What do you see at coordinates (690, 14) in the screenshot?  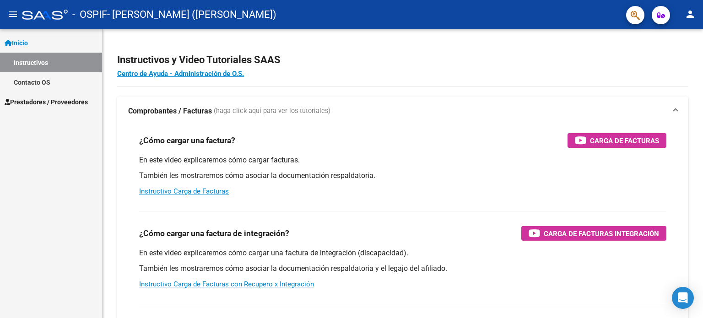 I see `mat-icon: person` at bounding box center [690, 14].